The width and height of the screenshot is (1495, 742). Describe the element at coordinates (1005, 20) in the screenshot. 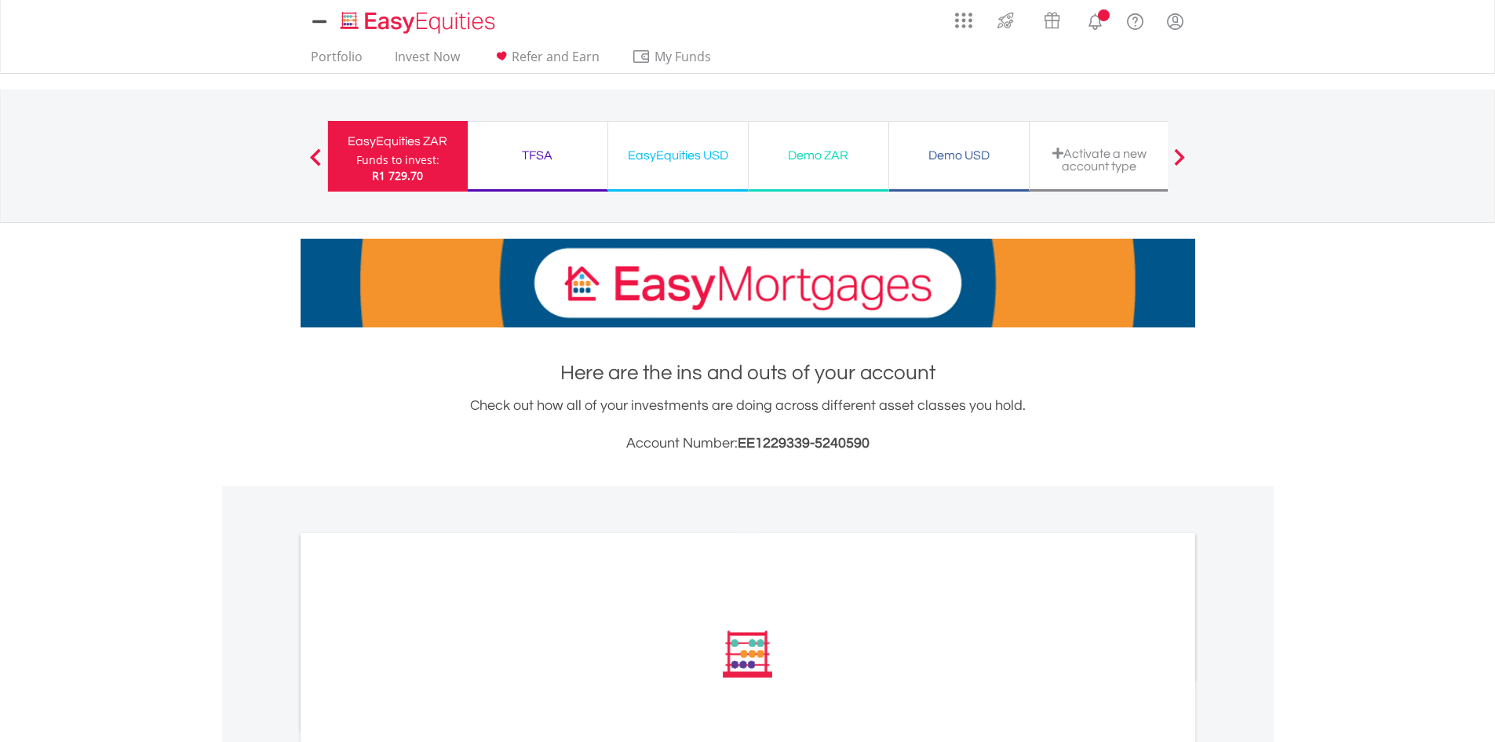

I see `img: thrive-v2.svg` at that location.